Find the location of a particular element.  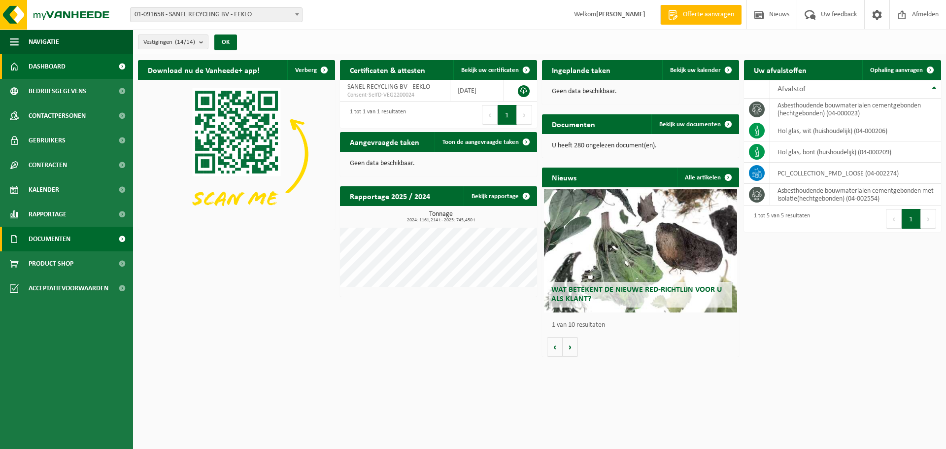

div: 1 tot 1 van 1 resultaten is located at coordinates (376, 115).